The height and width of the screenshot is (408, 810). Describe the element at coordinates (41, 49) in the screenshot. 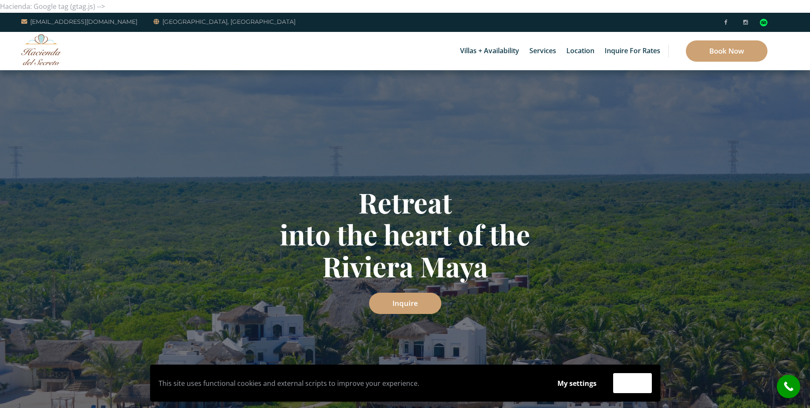

I see `img: Awesome Logo` at that location.